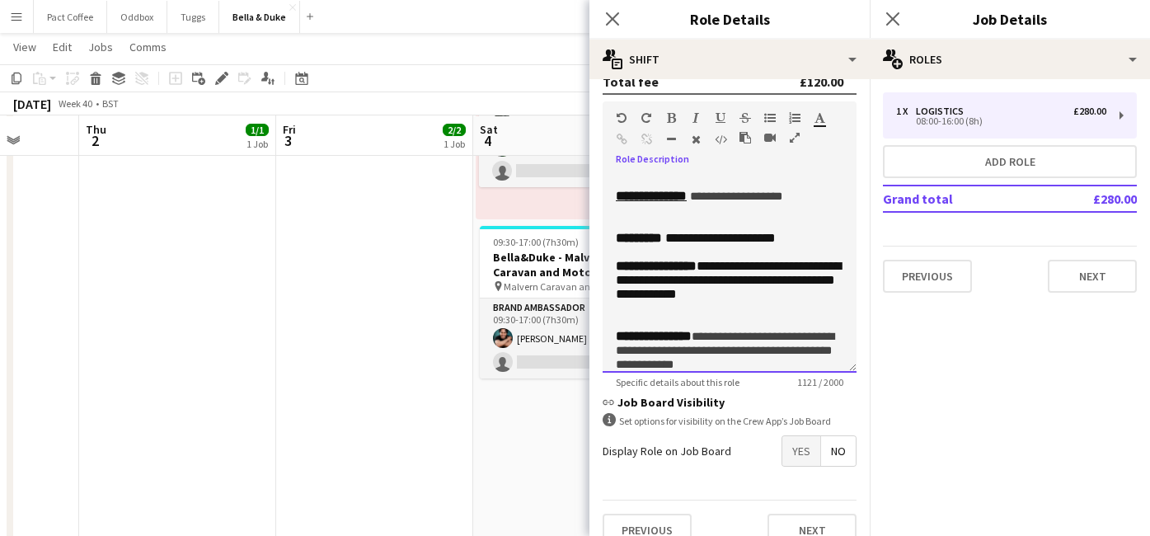  Describe the element at coordinates (667, 451) in the screenshot. I see `label: Display Role on Job Board` at that location.